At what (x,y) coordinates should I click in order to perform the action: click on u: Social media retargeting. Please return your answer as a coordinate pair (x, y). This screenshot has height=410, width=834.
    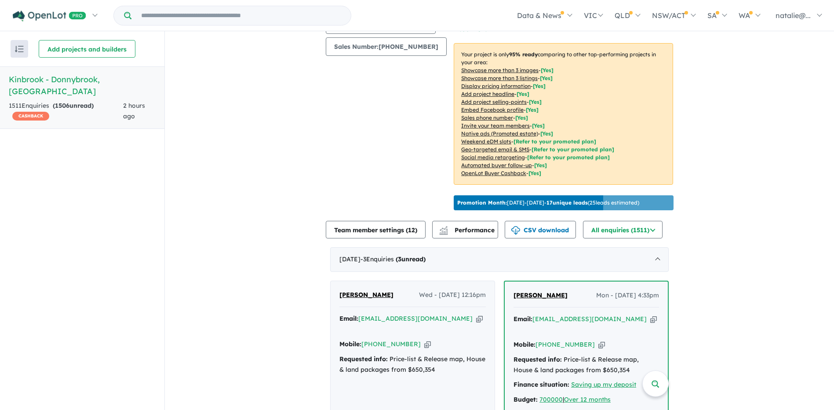
    Looking at the image, I should click on (493, 157).